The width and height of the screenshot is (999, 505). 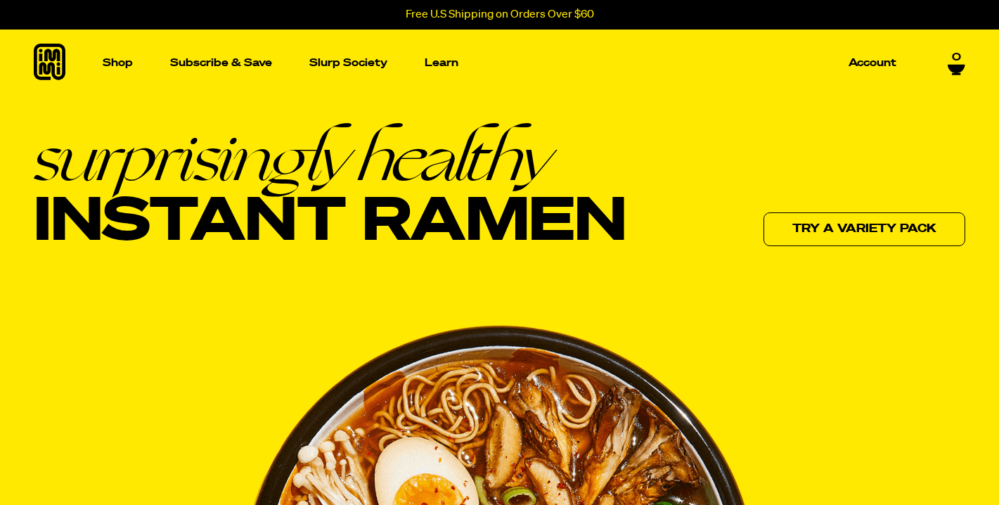 I want to click on a: Subscribe & Save, so click(x=221, y=63).